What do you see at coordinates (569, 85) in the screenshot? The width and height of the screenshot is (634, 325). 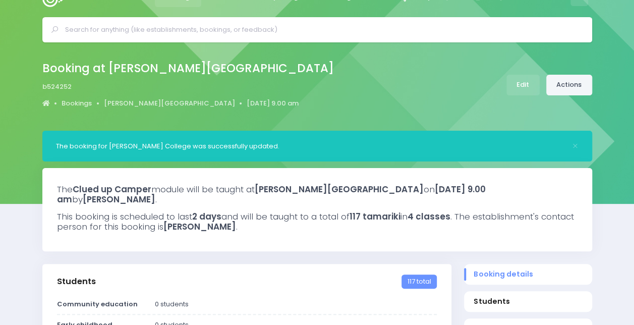 I see `a: Actions` at bounding box center [569, 85].